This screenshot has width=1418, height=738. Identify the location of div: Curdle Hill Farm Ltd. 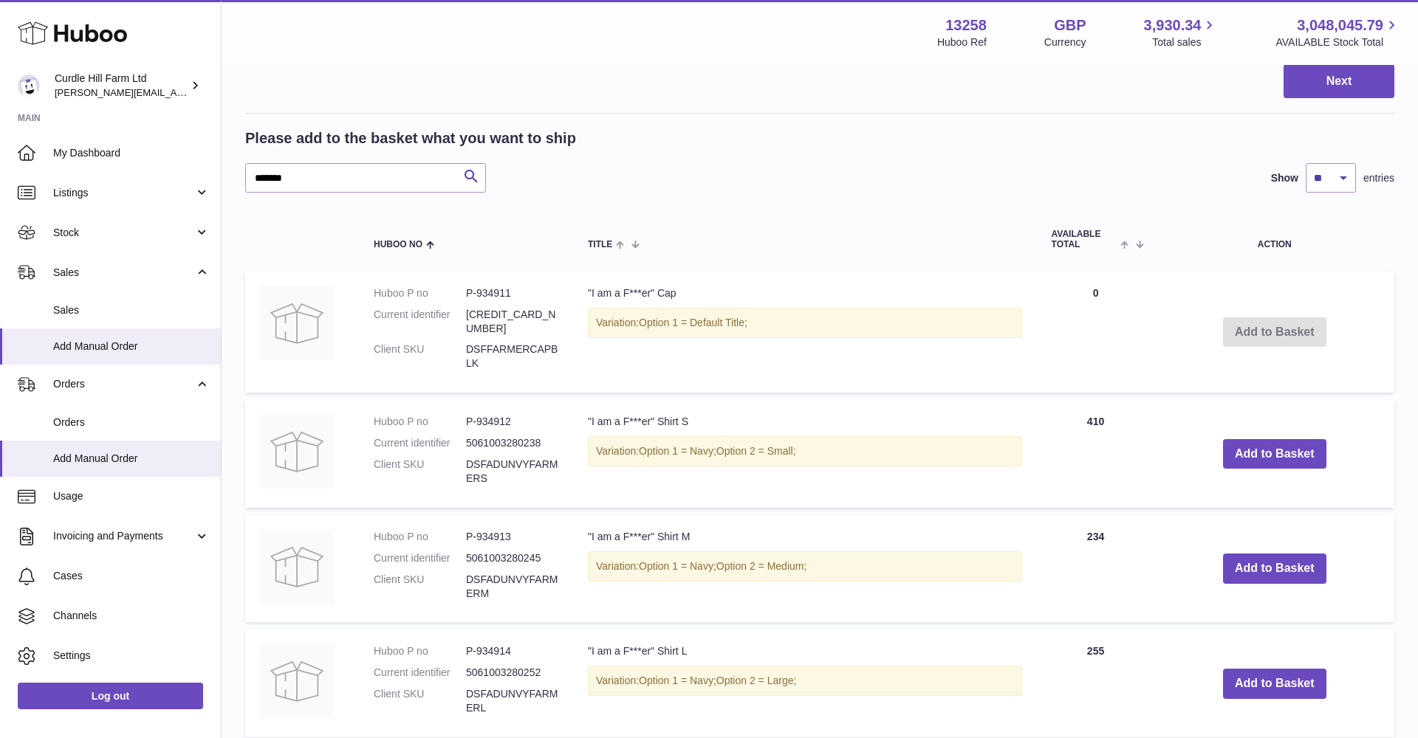
(121, 86).